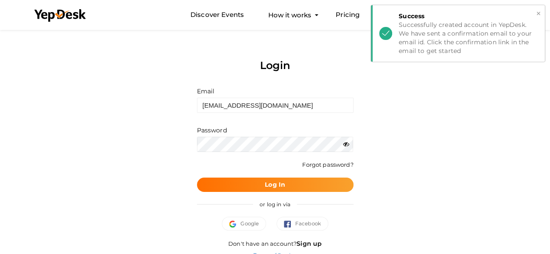  I want to click on button: Facebook, so click(302, 224).